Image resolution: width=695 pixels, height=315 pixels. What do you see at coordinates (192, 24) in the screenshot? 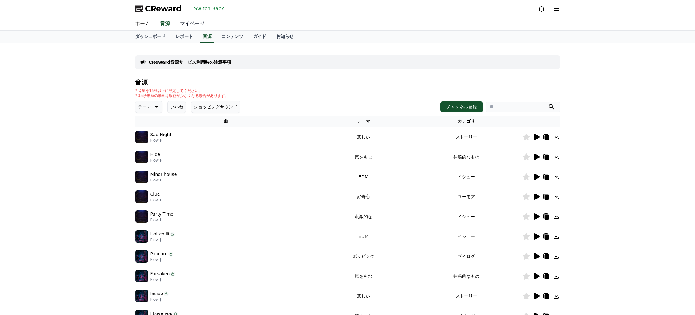
I see `a: マイページ` at bounding box center [192, 24].